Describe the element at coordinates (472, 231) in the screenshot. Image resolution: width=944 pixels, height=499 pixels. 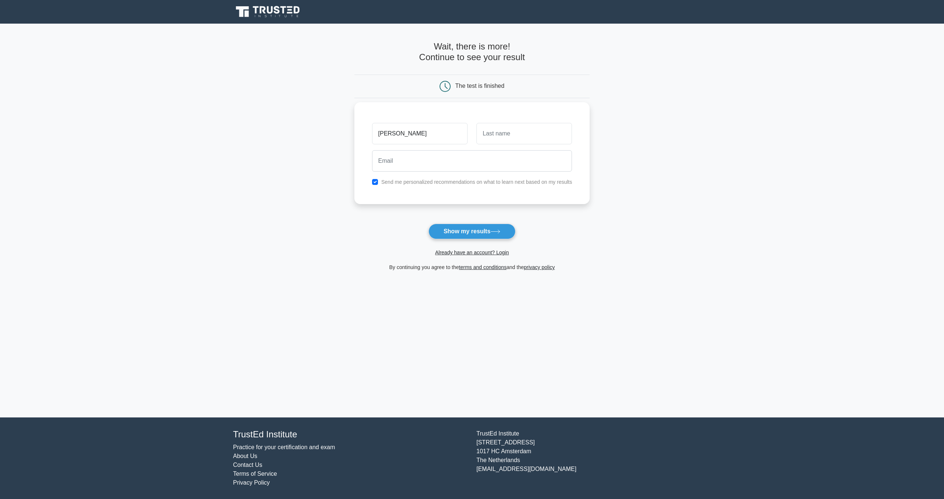
I see `button: Show my results` at that location.